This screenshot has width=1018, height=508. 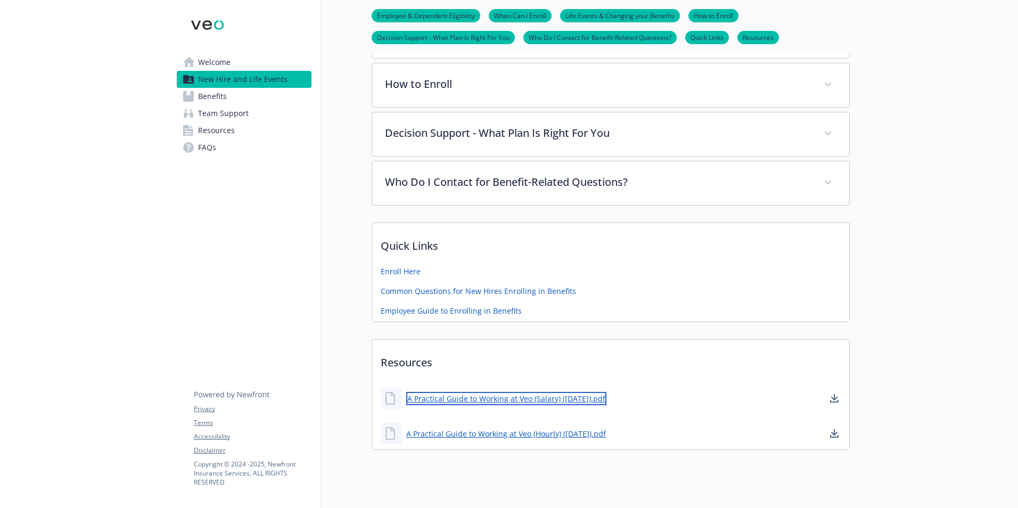 What do you see at coordinates (598, 133) in the screenshot?
I see `p: Decision Support - What Plan Is Right For You` at bounding box center [598, 133].